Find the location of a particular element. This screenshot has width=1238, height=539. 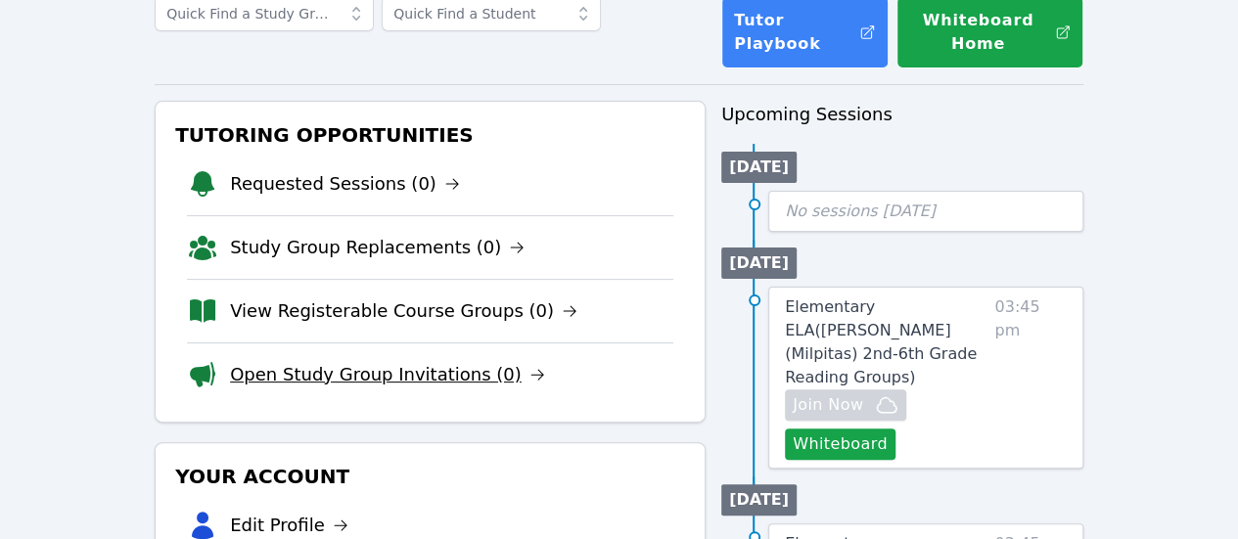

a: View Registerable Course Groups (0) is located at coordinates (403, 311).